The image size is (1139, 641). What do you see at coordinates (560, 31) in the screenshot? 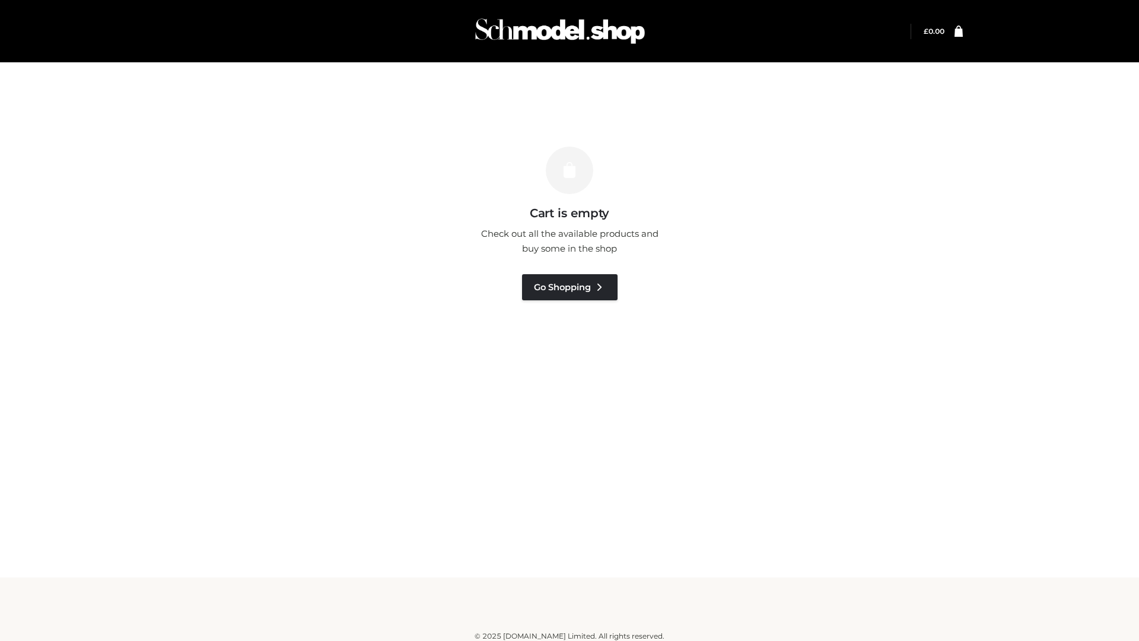
I see `a: Schmodel Admin 964` at bounding box center [560, 31].